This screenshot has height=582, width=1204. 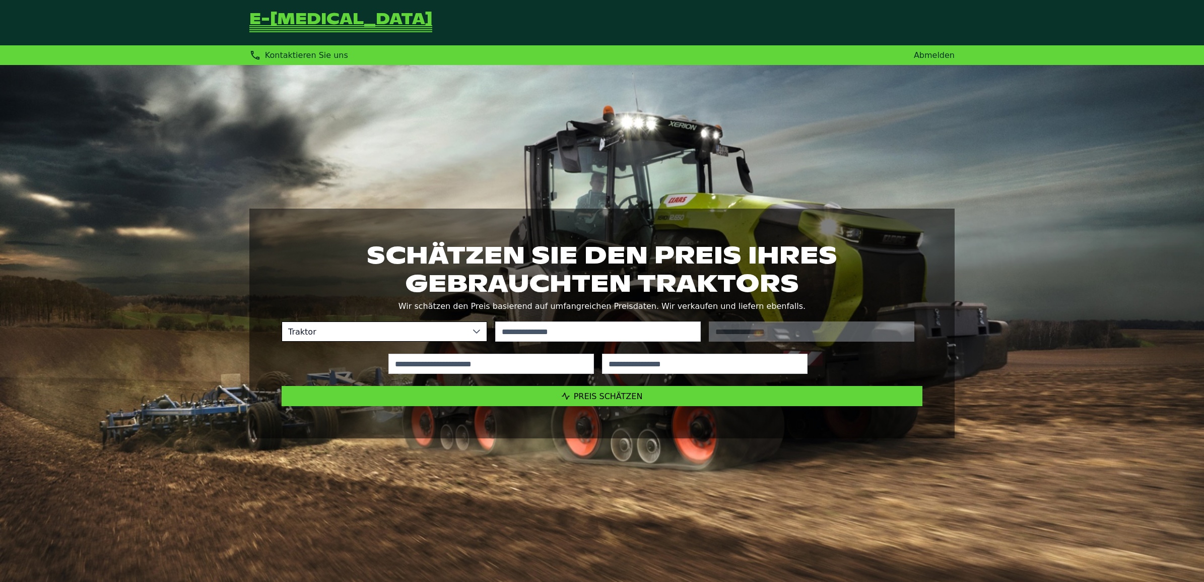 What do you see at coordinates (608, 396) in the screenshot?
I see `span: Preis schätzen` at bounding box center [608, 396].